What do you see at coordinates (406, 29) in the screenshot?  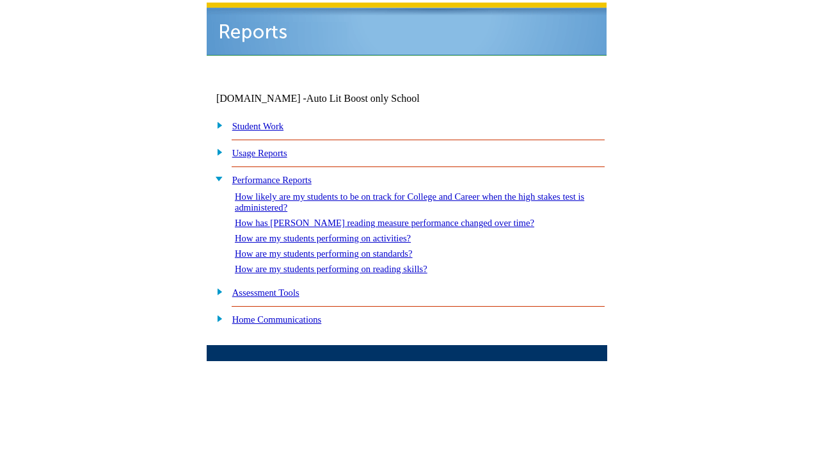 I see `img: header` at bounding box center [406, 29].